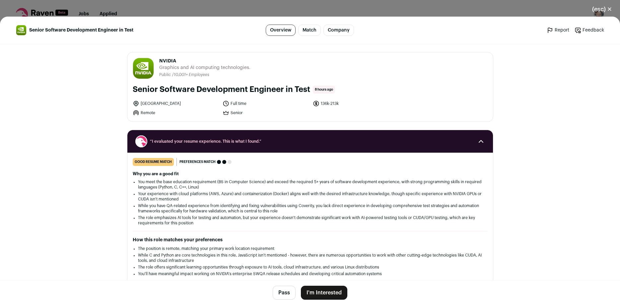 This screenshot has height=305, width=620. What do you see at coordinates (191, 75) in the screenshot?
I see `span: 10,001+ Employees` at bounding box center [191, 75].